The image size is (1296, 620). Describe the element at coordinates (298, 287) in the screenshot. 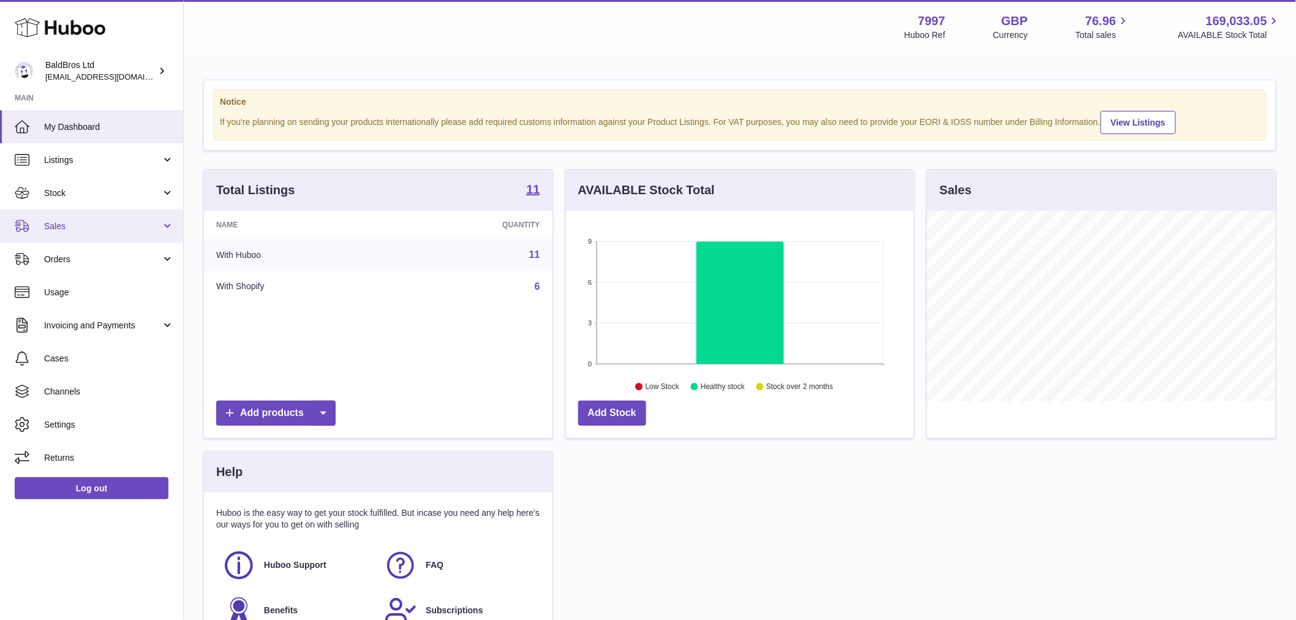

I see `td: With Shopify` at that location.